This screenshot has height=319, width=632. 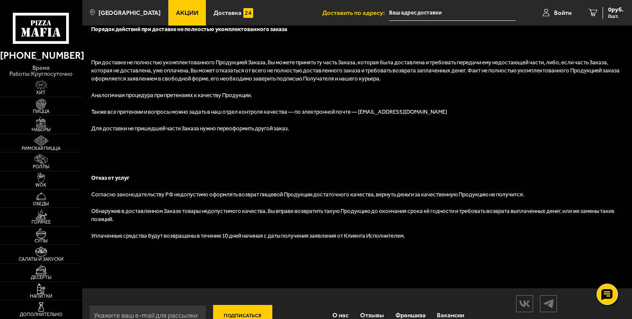 What do you see at coordinates (616, 16) in the screenshot?
I see `span: 0 шт.` at bounding box center [616, 16].